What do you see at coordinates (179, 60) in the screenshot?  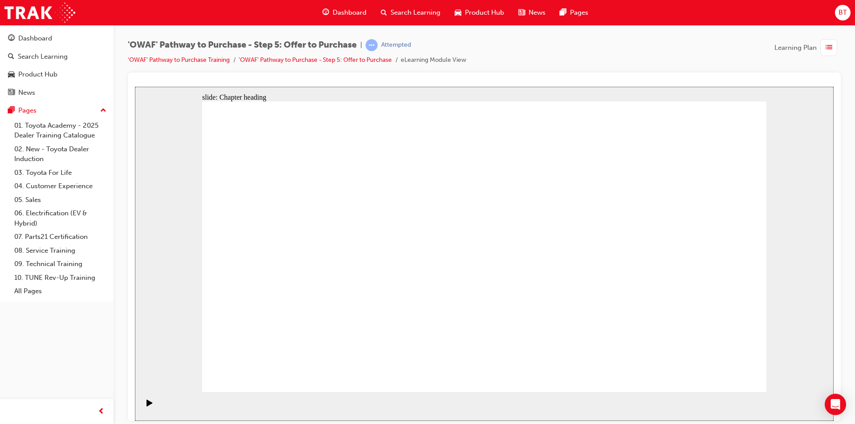 I see `a: 'OWAF' Pathway to Purchase Training` at bounding box center [179, 60].